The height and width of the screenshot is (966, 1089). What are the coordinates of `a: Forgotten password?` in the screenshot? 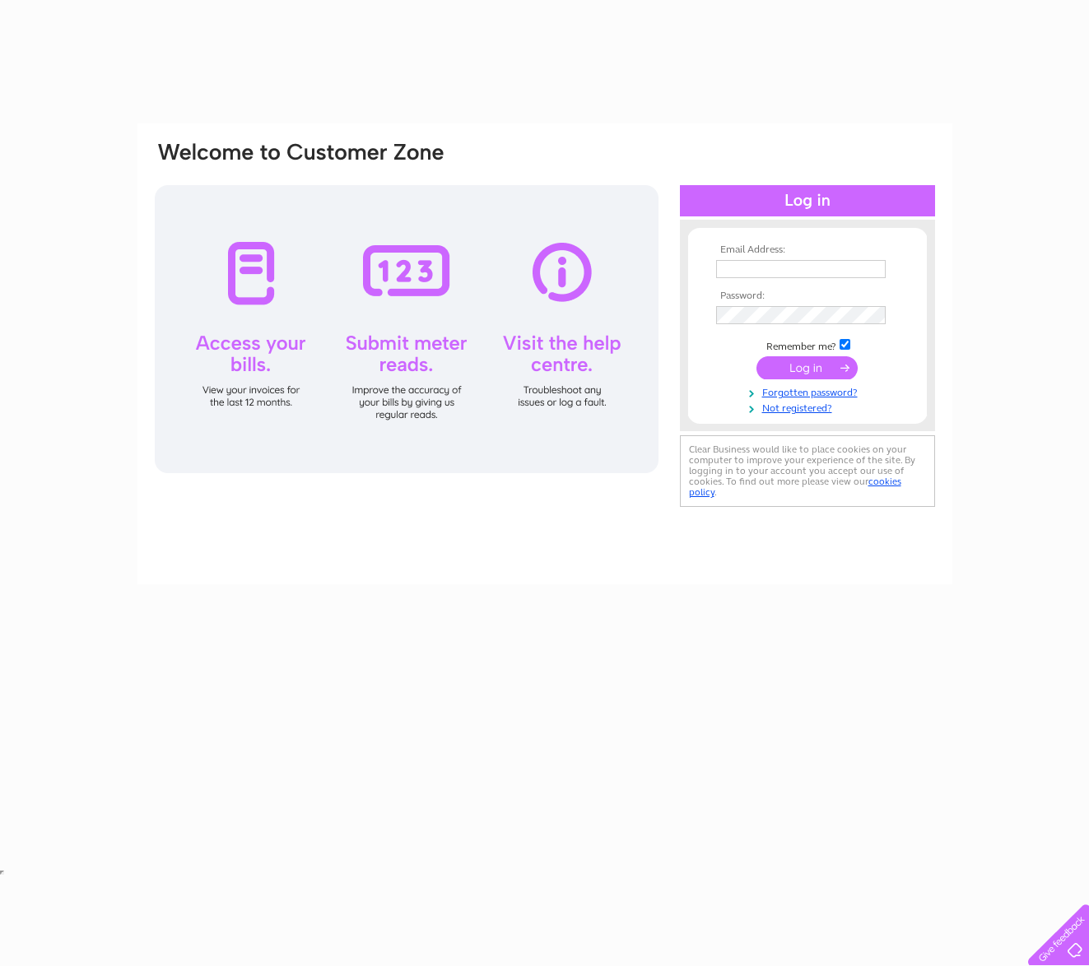 It's located at (809, 391).